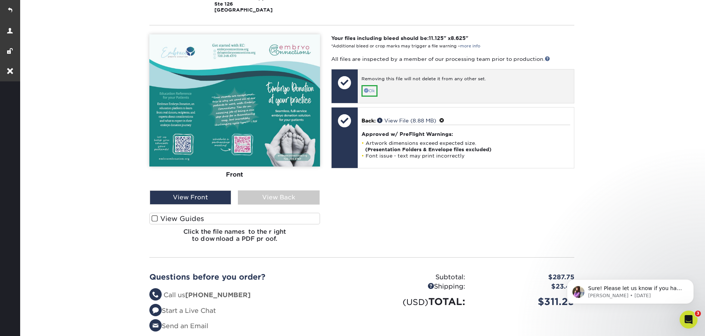  Describe the element at coordinates (465, 146) in the screenshot. I see `li: Artwork dimensions exceed expected size.` at that location.